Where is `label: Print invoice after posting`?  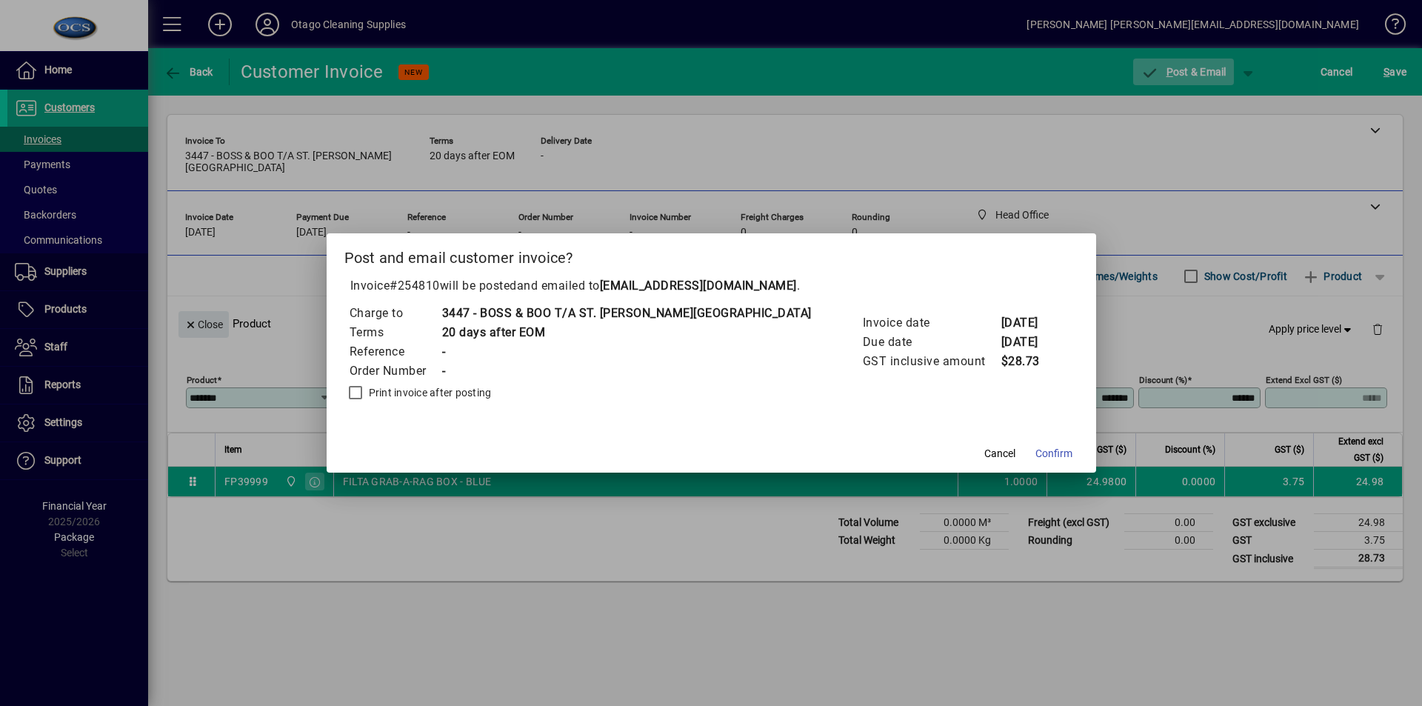
label: Print invoice after posting is located at coordinates (429, 393).